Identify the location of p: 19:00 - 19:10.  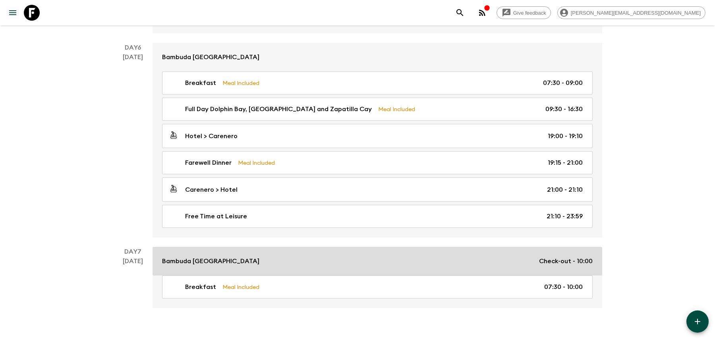
(565, 136).